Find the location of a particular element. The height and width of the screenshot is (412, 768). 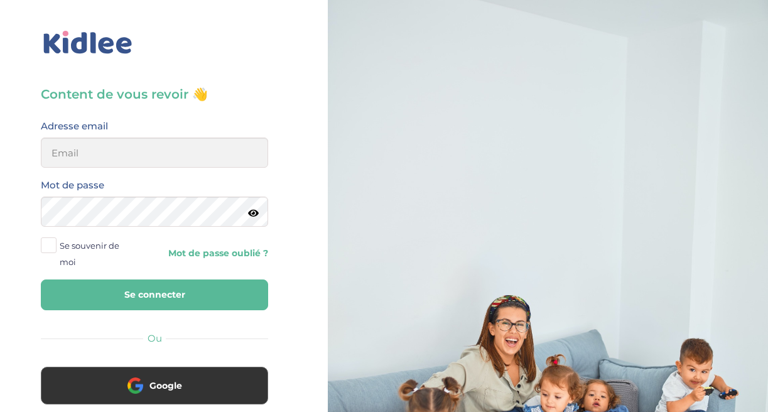

button: Google is located at coordinates (155, 386).